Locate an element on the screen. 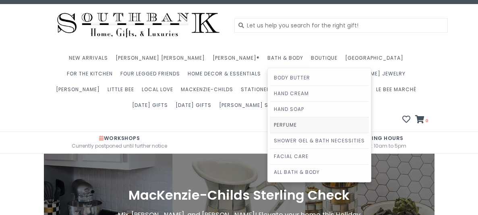 This screenshot has width=478, height=215. a: MacKenzie-Childs is located at coordinates (209, 91).